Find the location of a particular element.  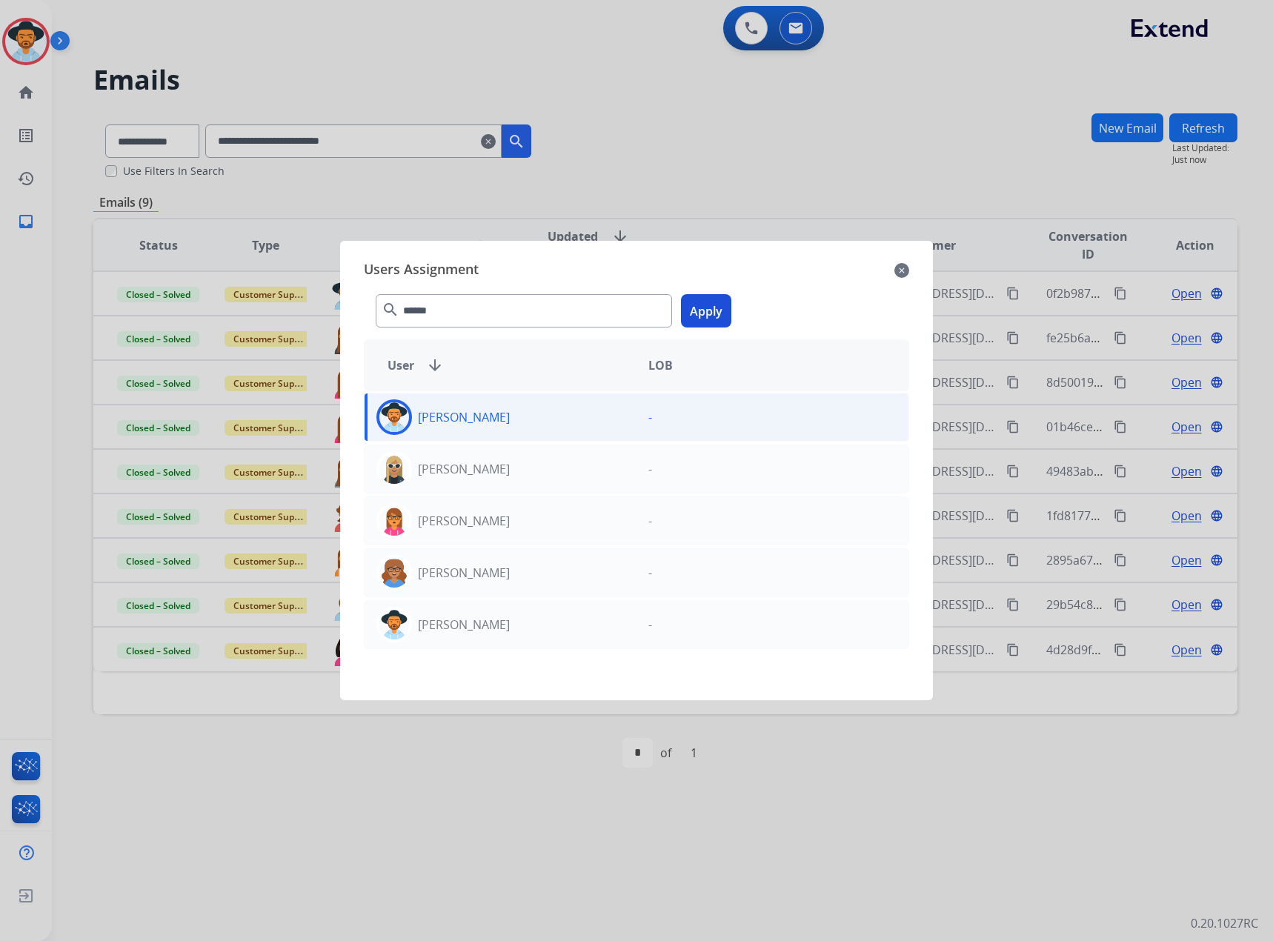

span: LOB is located at coordinates (660, 365).